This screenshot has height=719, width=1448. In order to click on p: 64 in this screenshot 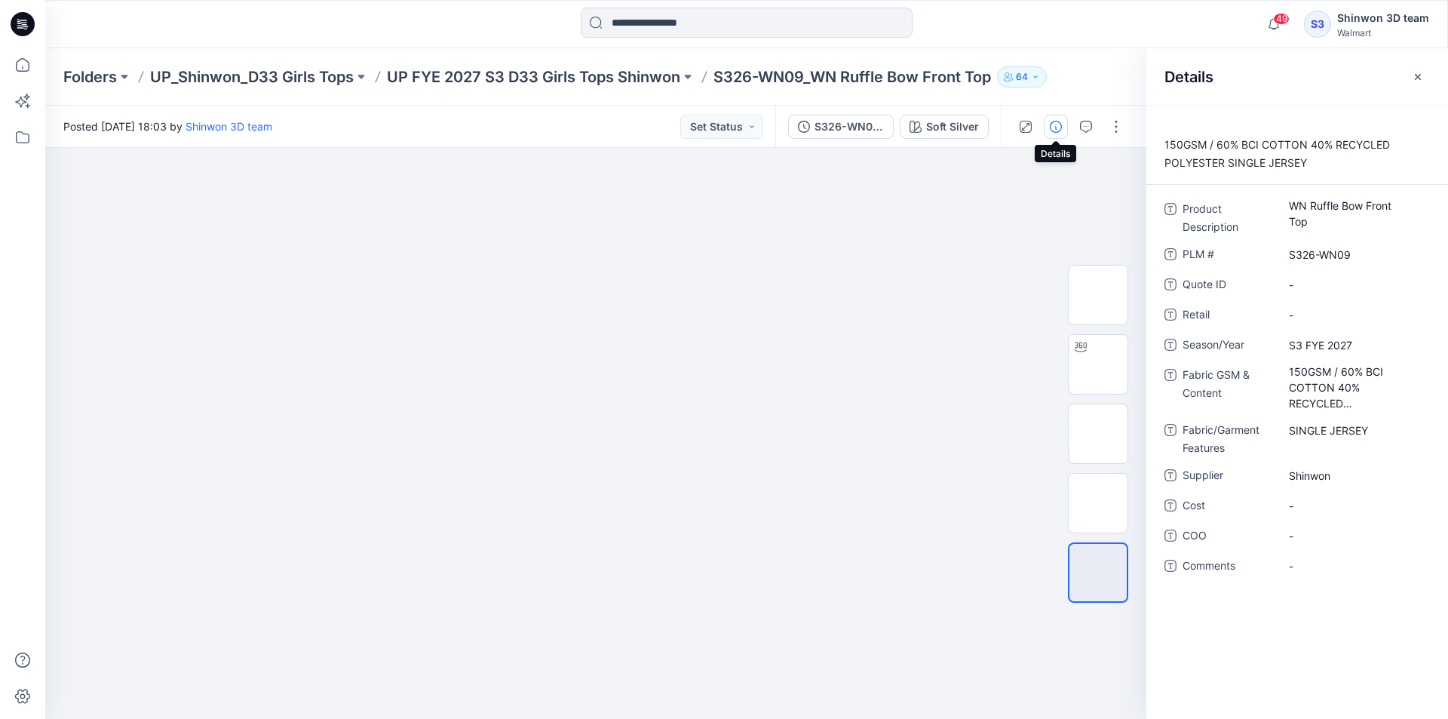, I will do `click(1022, 77)`.